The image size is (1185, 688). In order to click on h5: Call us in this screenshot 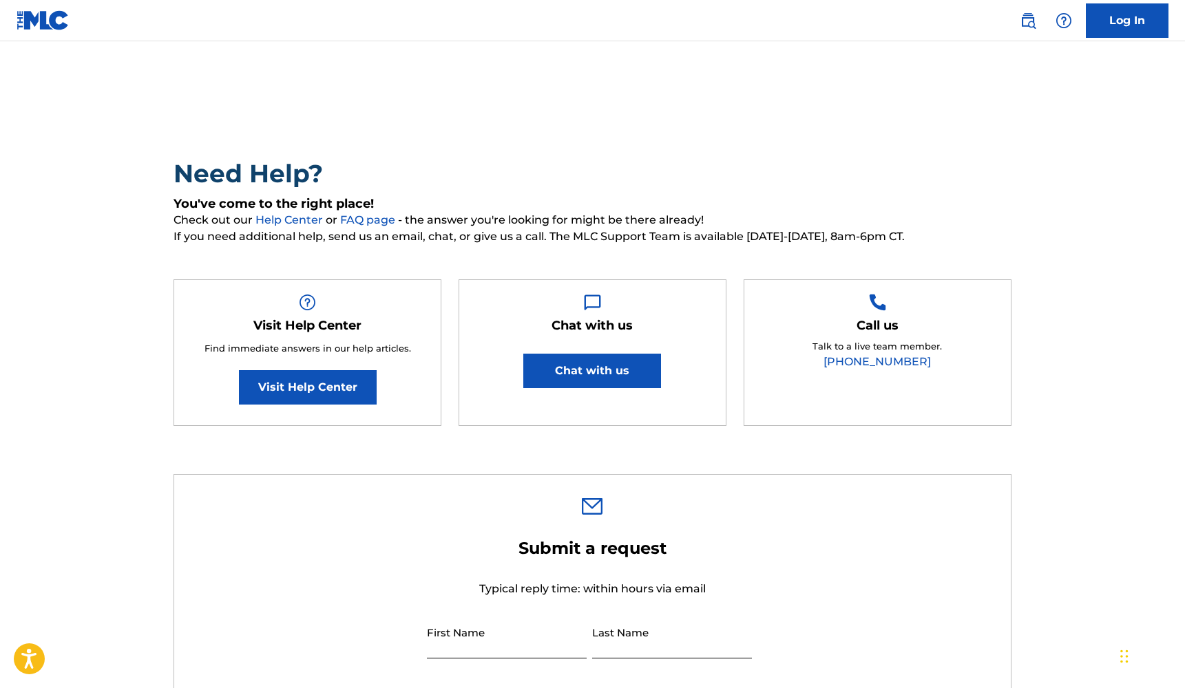, I will do `click(877, 326)`.